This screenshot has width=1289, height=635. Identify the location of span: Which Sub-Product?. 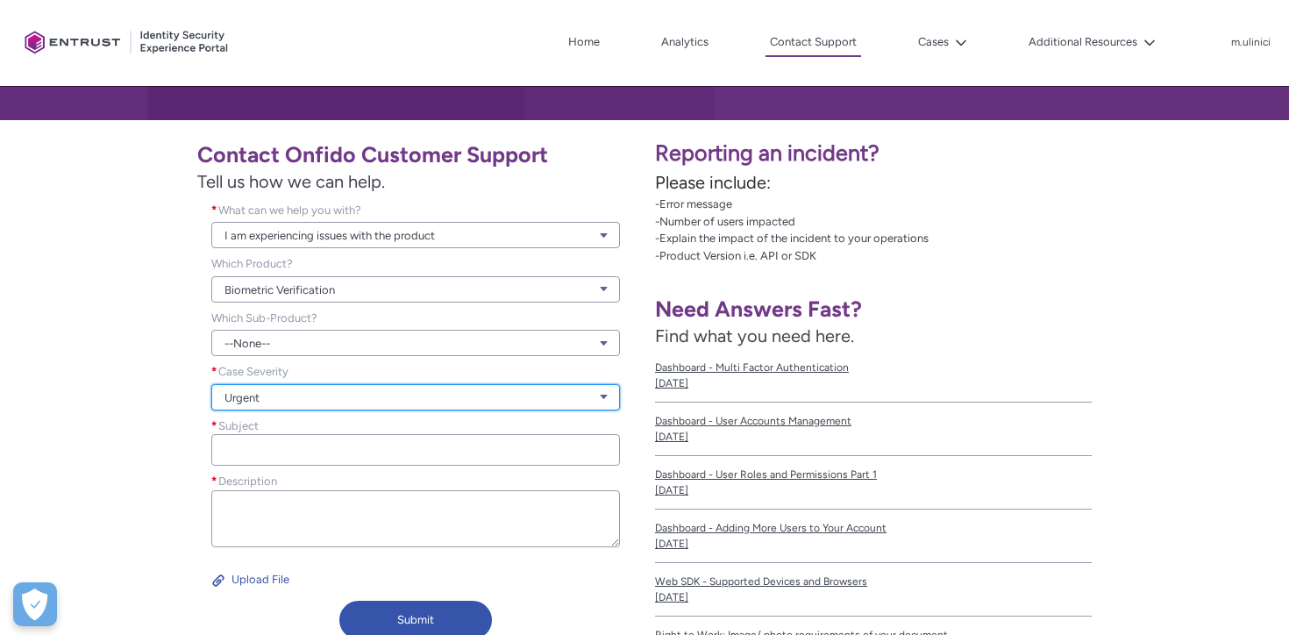
(264, 317).